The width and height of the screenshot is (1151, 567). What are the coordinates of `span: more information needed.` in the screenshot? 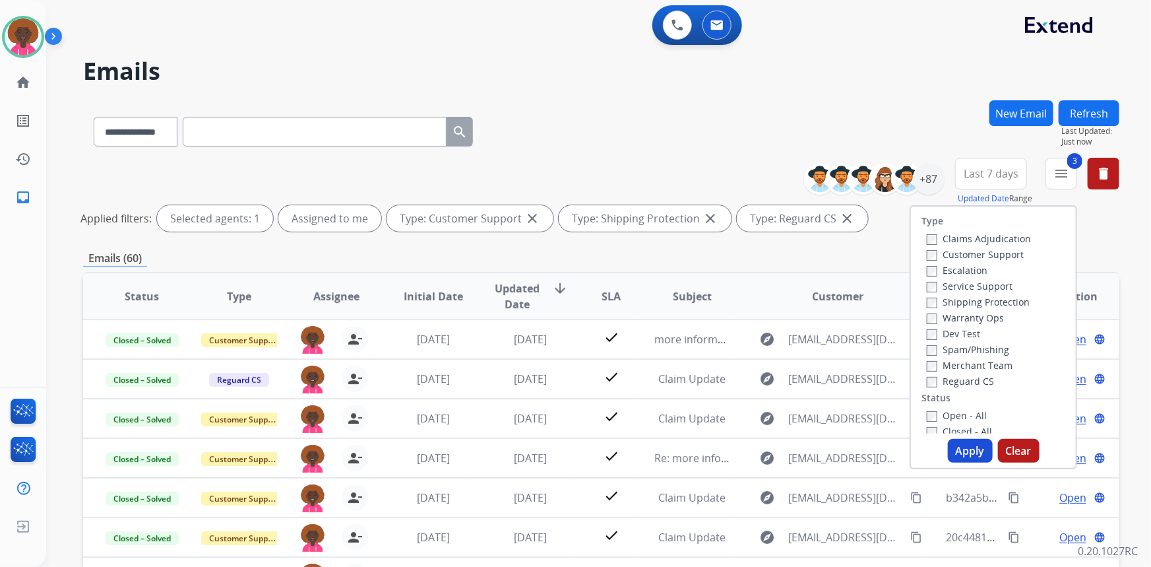 It's located at (721, 339).